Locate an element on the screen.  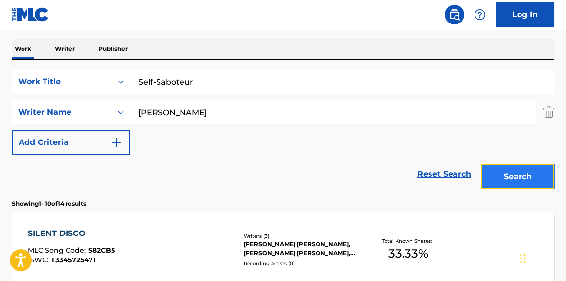
span: MLC Song Code : is located at coordinates (58, 250).